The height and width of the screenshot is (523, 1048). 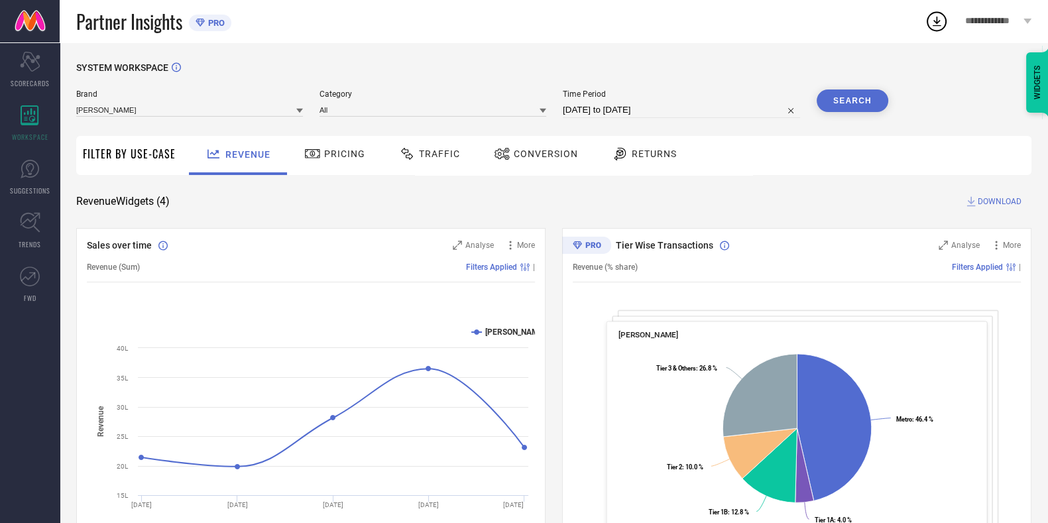 What do you see at coordinates (215, 23) in the screenshot?
I see `span: PRO` at bounding box center [215, 23].